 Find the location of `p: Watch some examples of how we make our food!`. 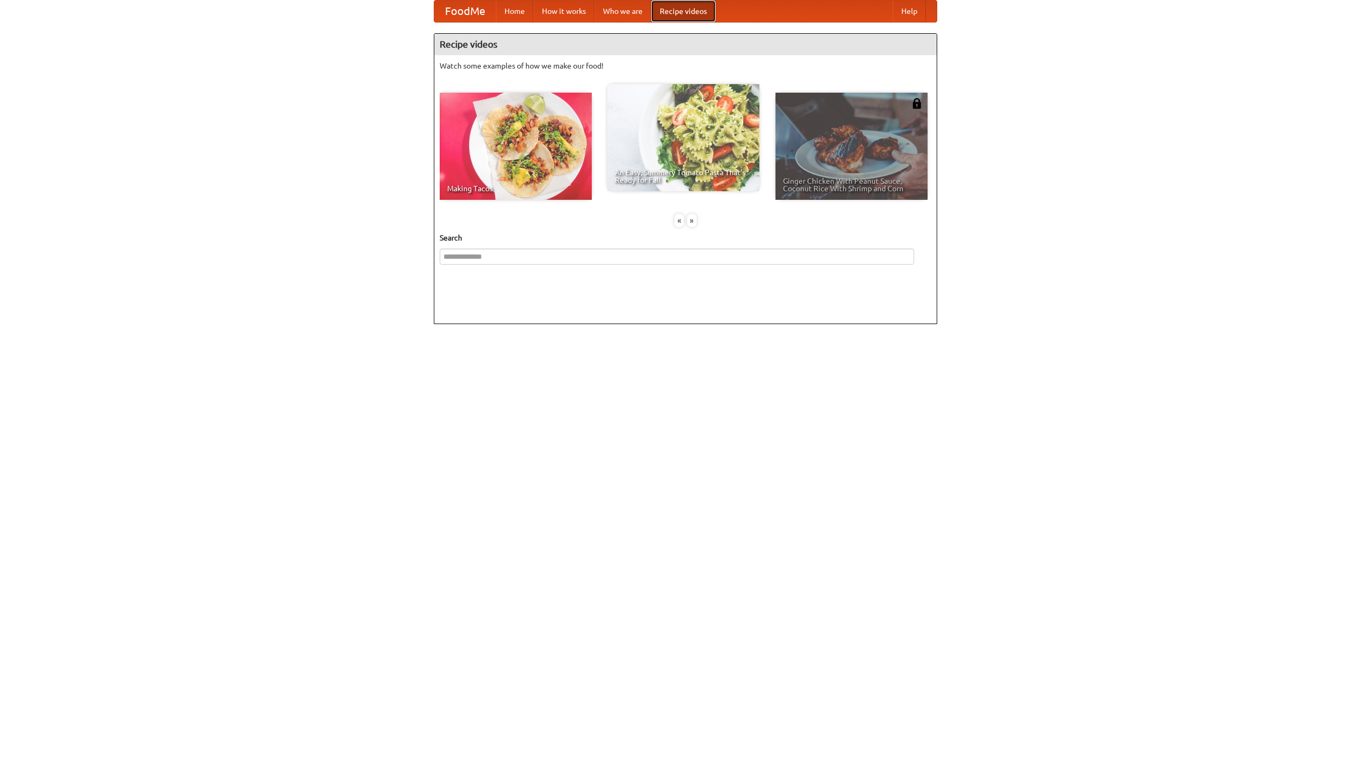

p: Watch some examples of how we make our food! is located at coordinates (686, 66).